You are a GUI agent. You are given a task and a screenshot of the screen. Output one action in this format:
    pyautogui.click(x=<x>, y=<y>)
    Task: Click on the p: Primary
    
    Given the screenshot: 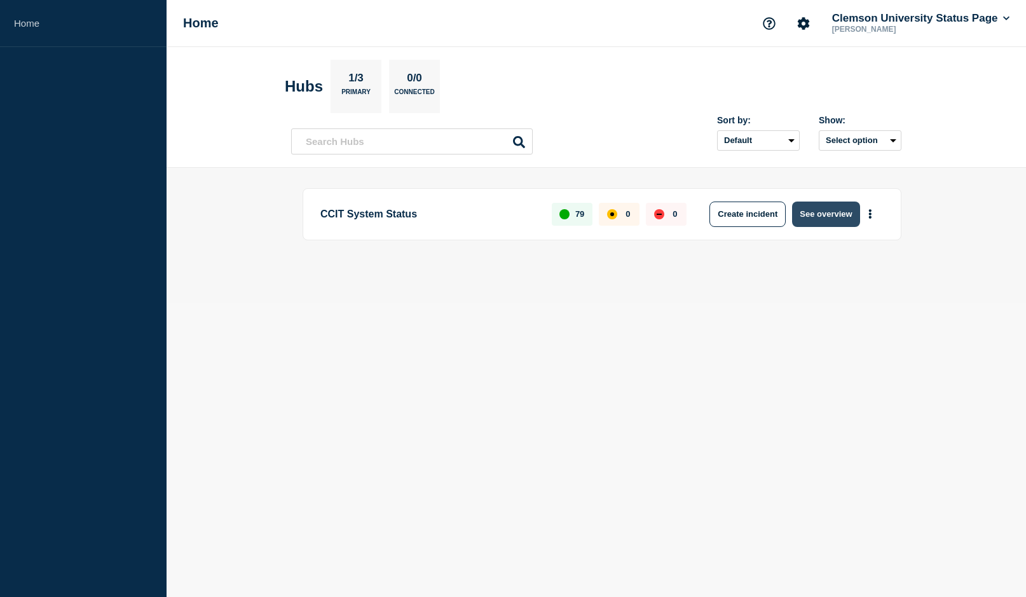 What is the action you would take?
    pyautogui.click(x=356, y=95)
    